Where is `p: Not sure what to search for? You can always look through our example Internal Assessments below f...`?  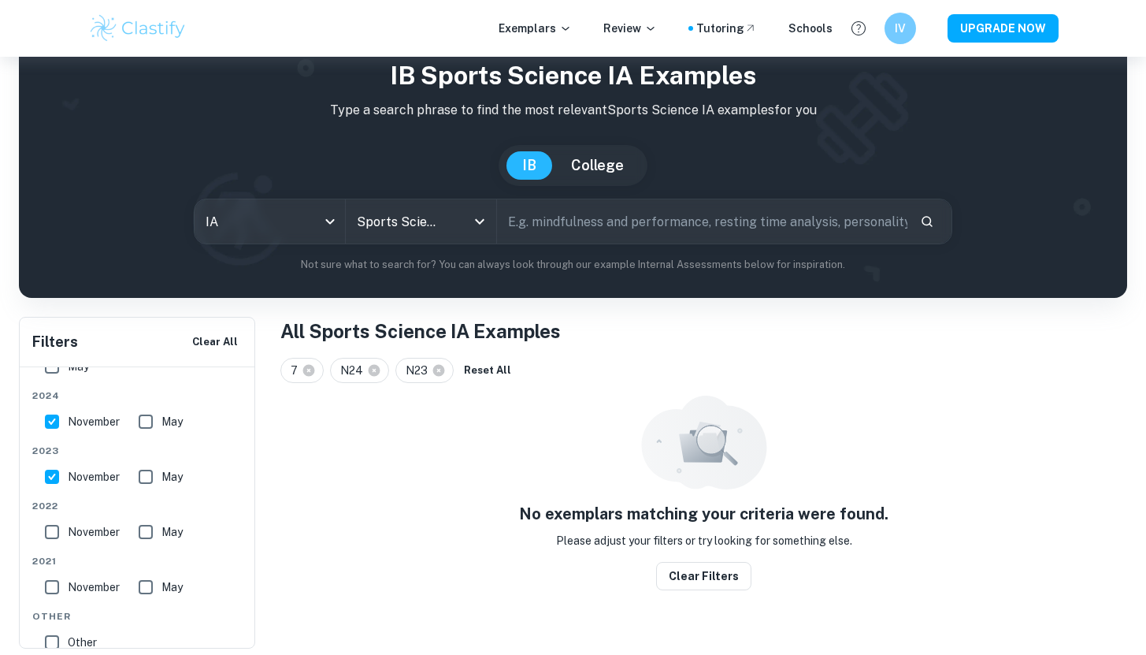 p: Not sure what to search for? You can always look through our example Internal Assessments below f... is located at coordinates (573, 265).